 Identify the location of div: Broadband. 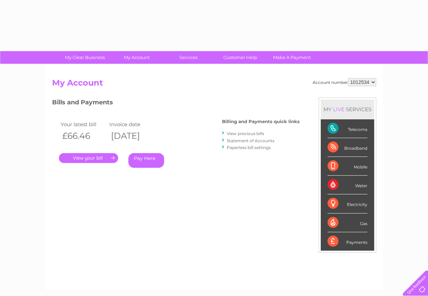
(347, 147).